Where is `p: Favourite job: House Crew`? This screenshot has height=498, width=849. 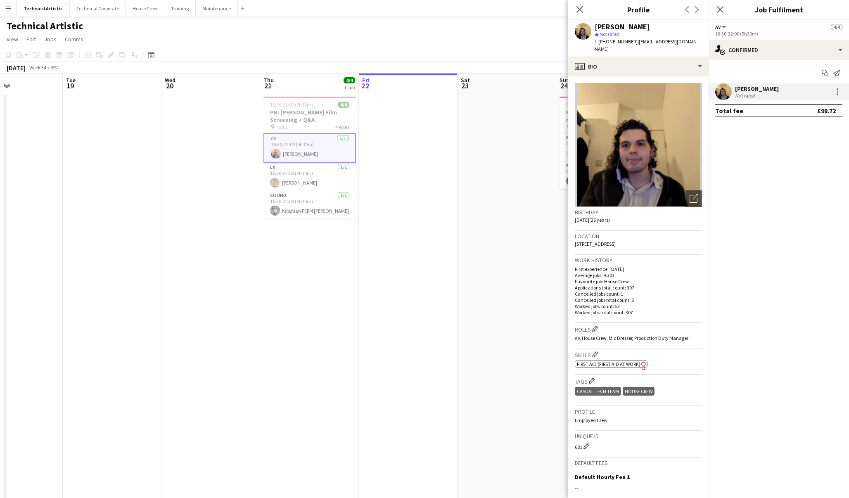 p: Favourite job: House Crew is located at coordinates (638, 281).